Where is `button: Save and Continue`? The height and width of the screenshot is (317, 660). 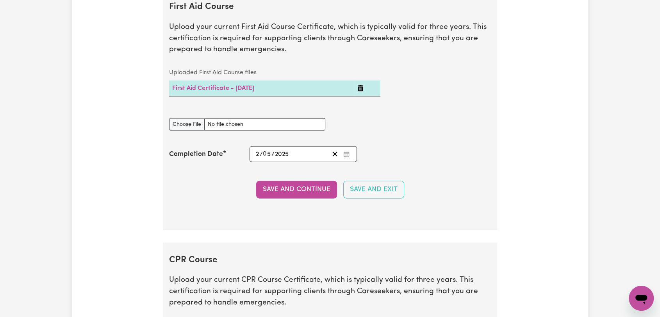 button: Save and Continue is located at coordinates (296, 189).